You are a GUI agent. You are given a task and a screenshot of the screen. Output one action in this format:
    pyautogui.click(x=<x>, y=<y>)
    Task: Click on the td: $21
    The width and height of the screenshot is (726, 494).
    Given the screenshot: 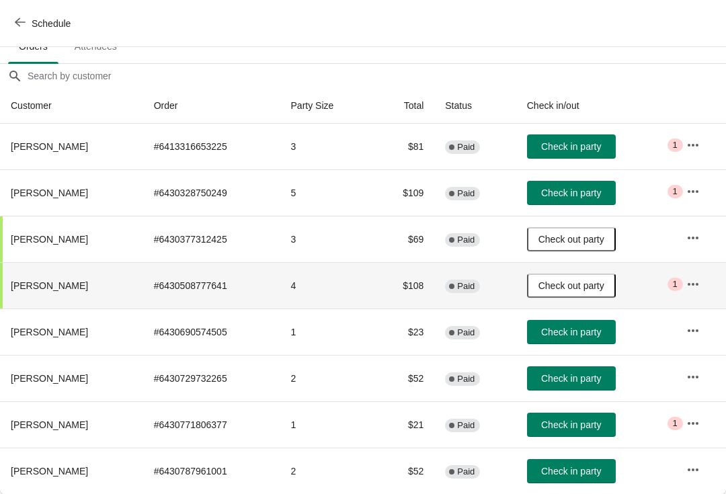 What is the action you would take?
    pyautogui.click(x=403, y=424)
    